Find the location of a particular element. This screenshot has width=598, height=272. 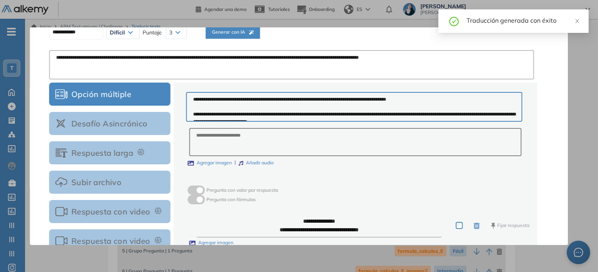

button: Fijar respuesta is located at coordinates (511, 226).